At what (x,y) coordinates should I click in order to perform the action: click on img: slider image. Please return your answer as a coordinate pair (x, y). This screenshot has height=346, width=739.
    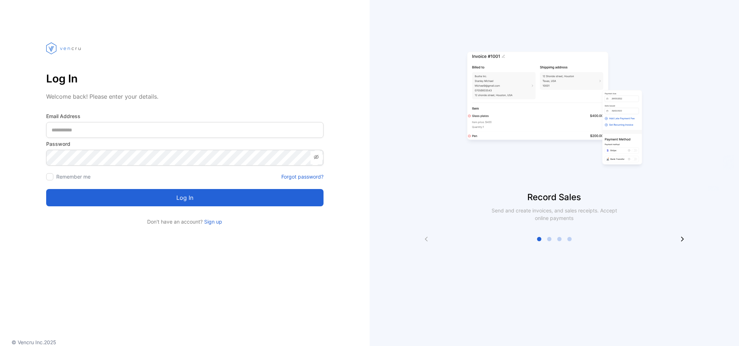
    Looking at the image, I should click on (554, 110).